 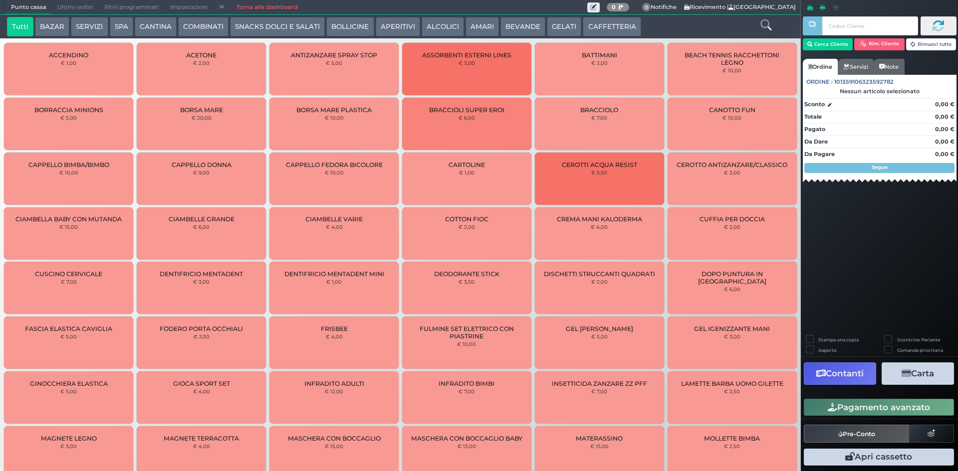 What do you see at coordinates (599, 384) in the screenshot?
I see `span: INSETTICIDA ZANZARE ZZ PFF` at bounding box center [599, 384].